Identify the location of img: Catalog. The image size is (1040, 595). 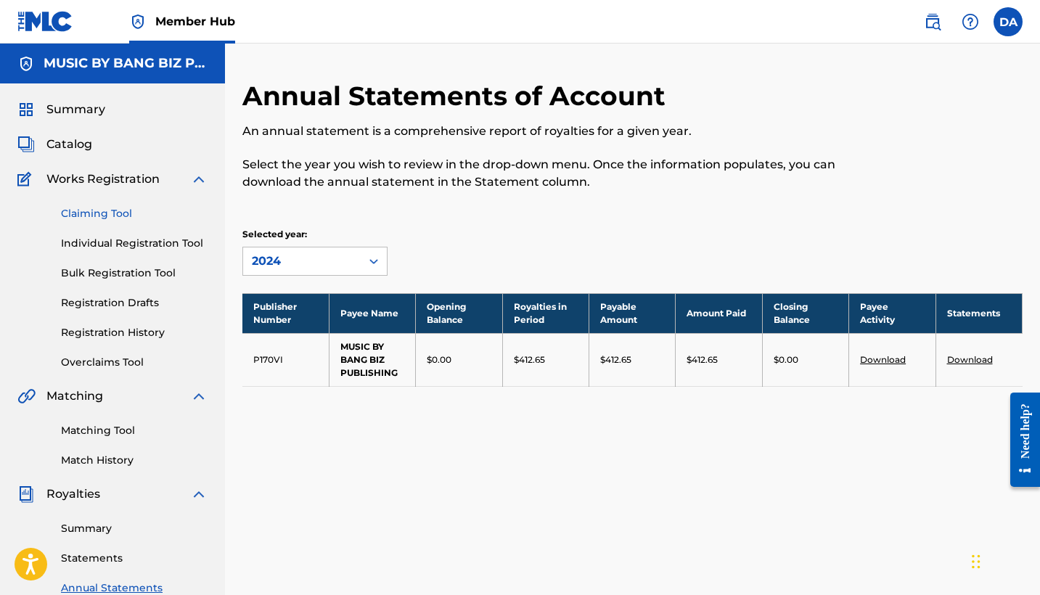
(26, 144).